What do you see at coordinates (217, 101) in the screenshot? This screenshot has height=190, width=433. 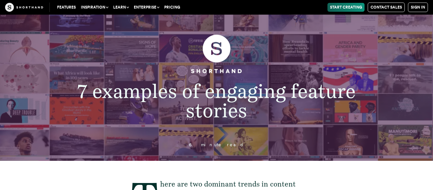 I see `span: 7 examples of engaging feature stories` at bounding box center [217, 101].